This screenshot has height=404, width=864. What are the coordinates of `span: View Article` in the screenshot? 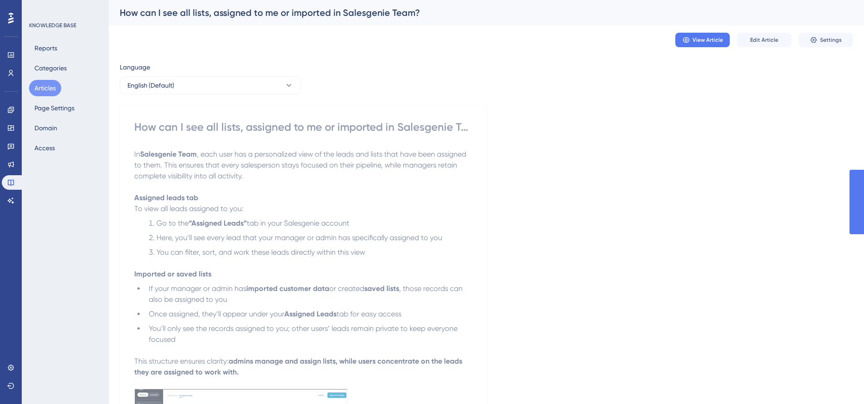 It's located at (707, 40).